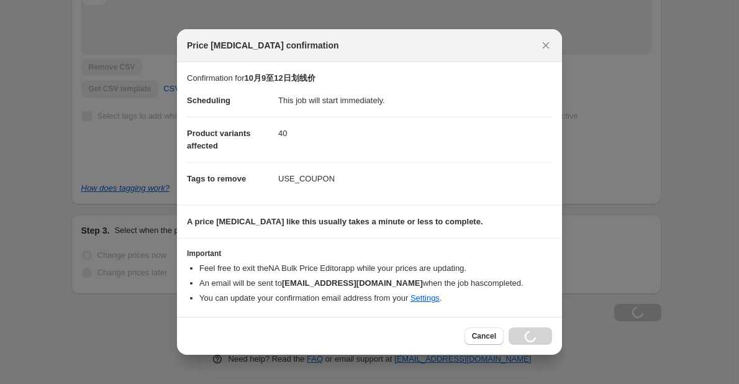 The image size is (739, 384). Describe the element at coordinates (415, 133) in the screenshot. I see `dd: 40` at that location.